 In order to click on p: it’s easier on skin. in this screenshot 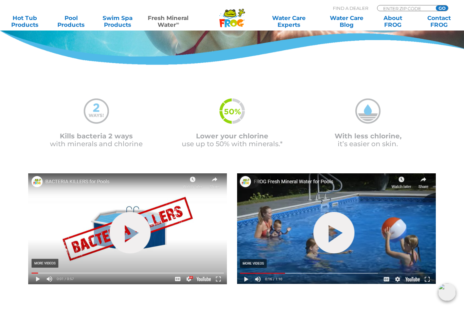, I will do `click(368, 140)`.